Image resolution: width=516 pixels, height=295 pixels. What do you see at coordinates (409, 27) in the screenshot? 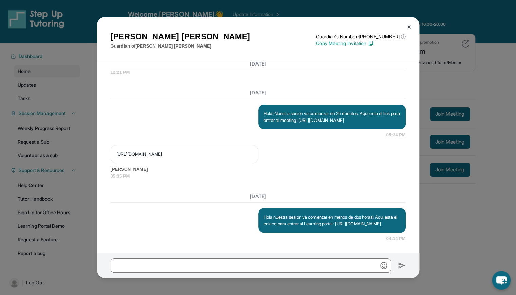
I see `img: Close Icon` at bounding box center [409, 27].